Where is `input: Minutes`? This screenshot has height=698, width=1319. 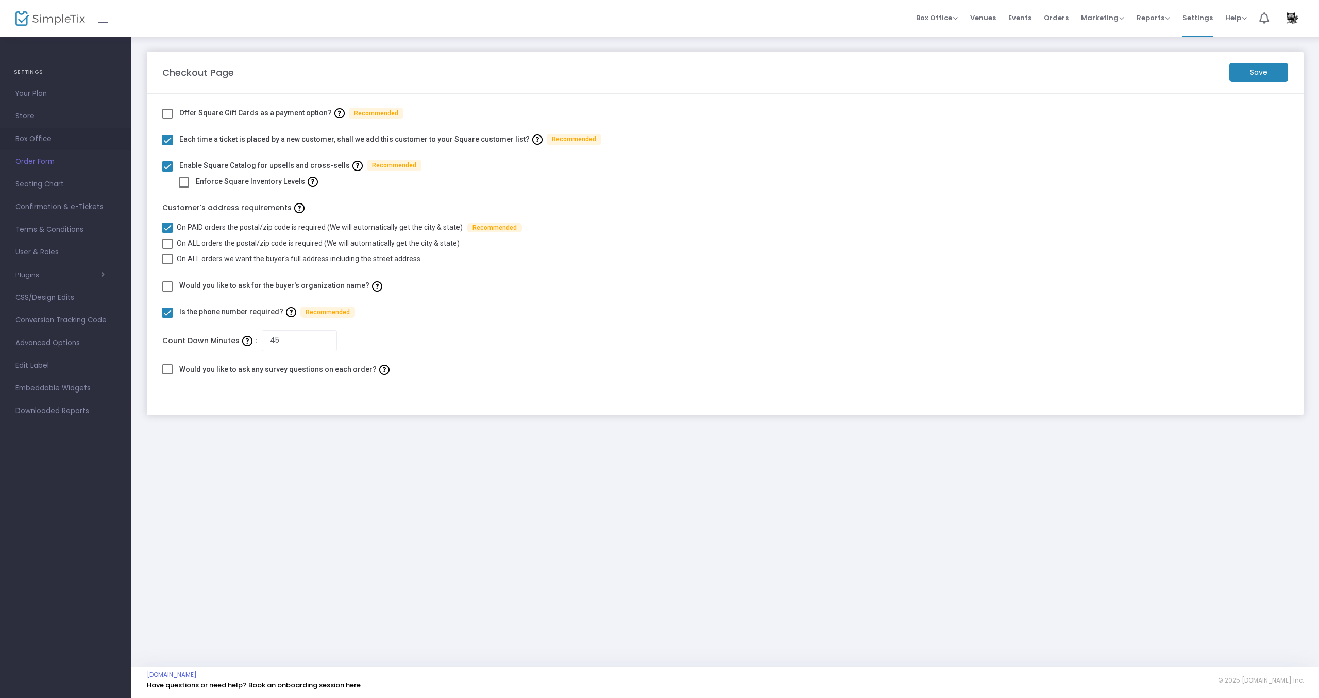 input: Minutes is located at coordinates (299, 340).